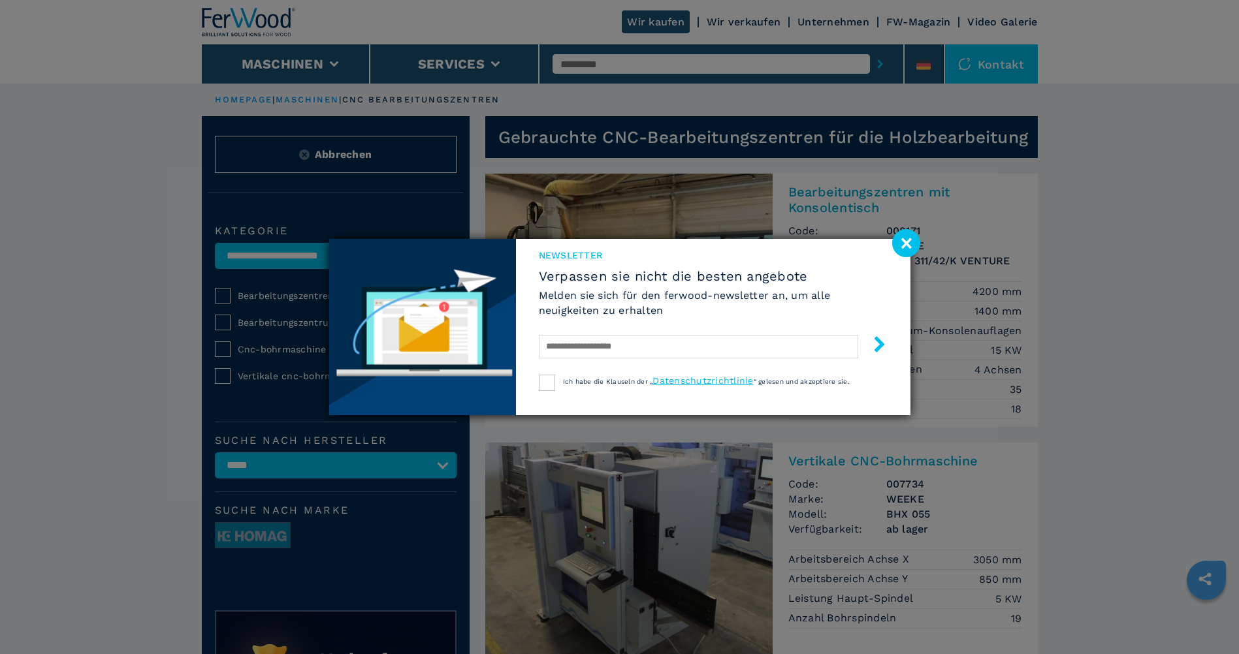 The width and height of the screenshot is (1239, 654). Describe the element at coordinates (713, 303) in the screenshot. I see `h6: Melden sie sich für den ferwood-newsletter an, um alle neuigkeiten zu erhalten` at that location.